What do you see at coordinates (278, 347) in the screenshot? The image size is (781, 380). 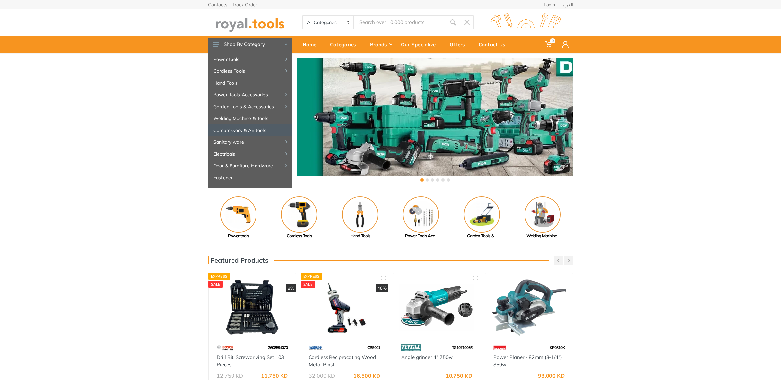 I see `span: 2608594070` at bounding box center [278, 347].